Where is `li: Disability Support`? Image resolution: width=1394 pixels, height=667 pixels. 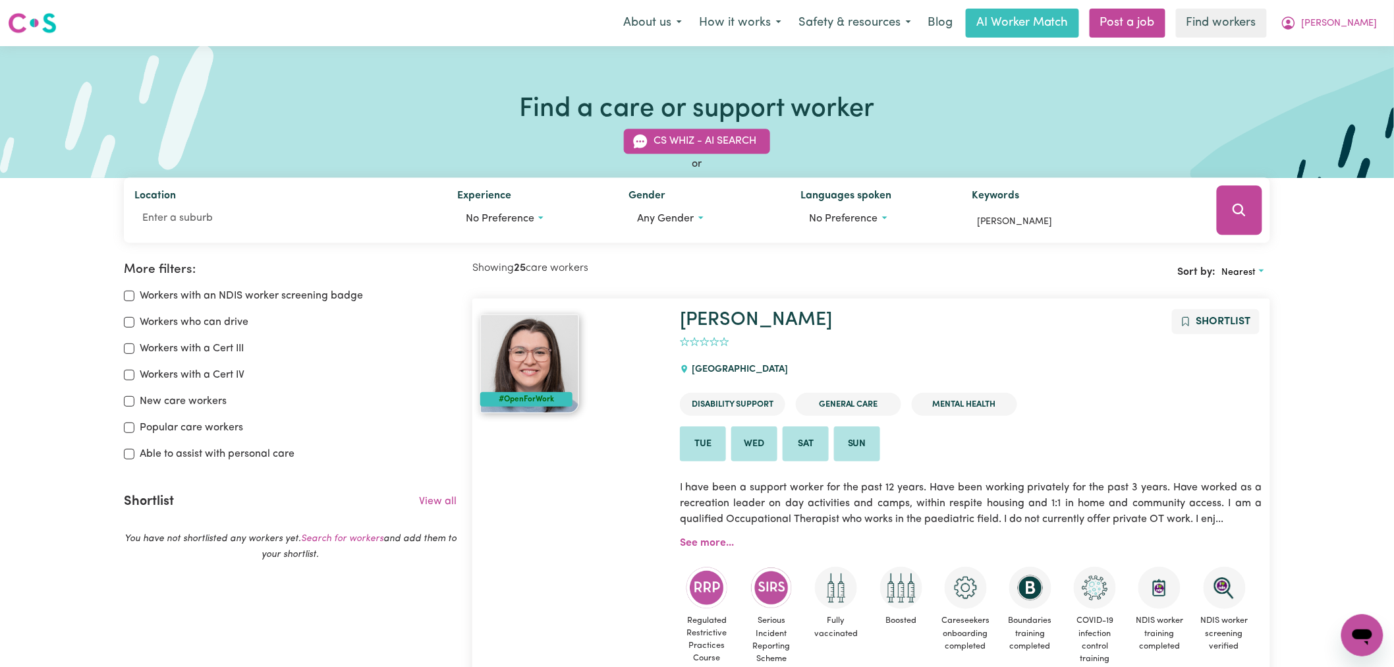 li: Disability Support is located at coordinates (733, 404).